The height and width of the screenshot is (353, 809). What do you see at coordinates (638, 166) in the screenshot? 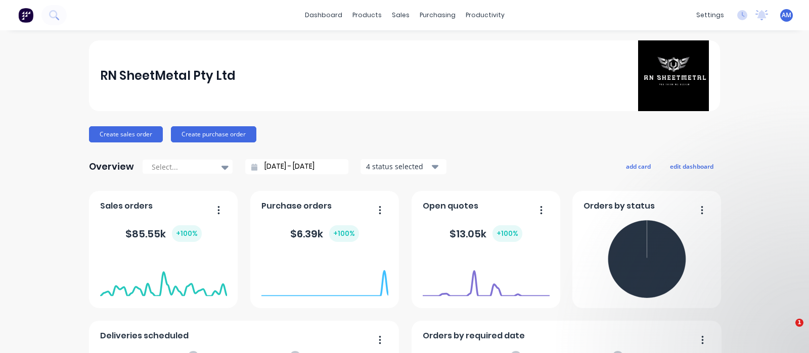
I see `button: add card` at bounding box center [638, 166].